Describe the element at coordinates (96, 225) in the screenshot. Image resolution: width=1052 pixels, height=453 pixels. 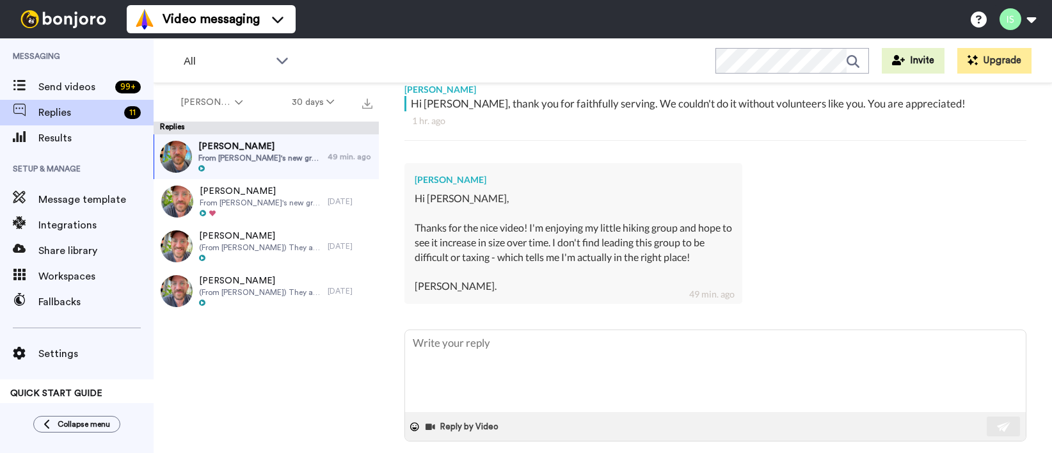
I see `span: Integrations` at that location.